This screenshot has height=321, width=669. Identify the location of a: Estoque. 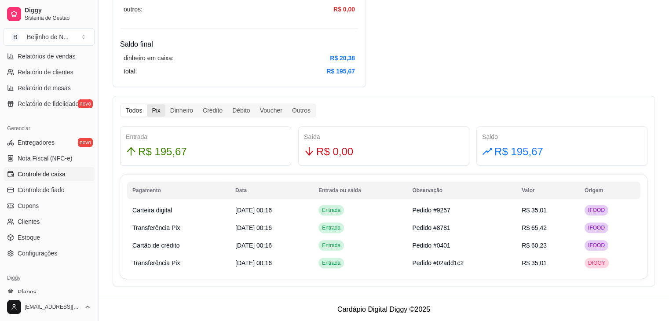
(49, 237).